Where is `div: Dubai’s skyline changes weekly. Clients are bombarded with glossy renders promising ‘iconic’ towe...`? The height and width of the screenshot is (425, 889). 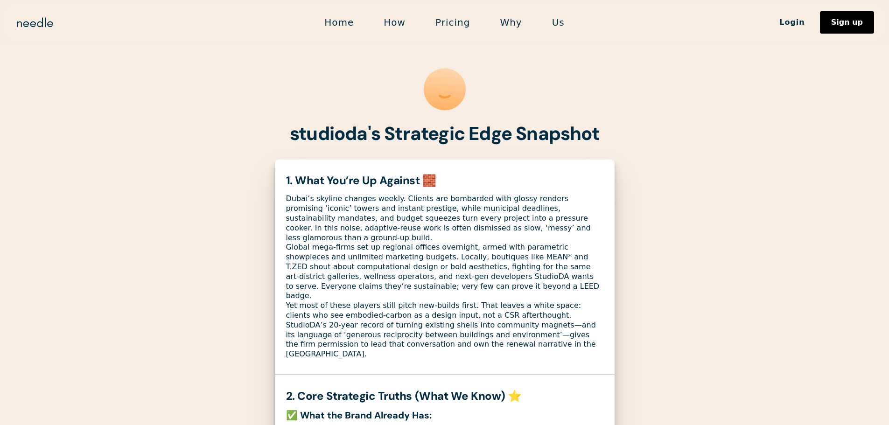
div: Dubai’s skyline changes weekly. Clients are bombarded with glossy renders promising ‘iconic’ towe... is located at coordinates (445, 277).